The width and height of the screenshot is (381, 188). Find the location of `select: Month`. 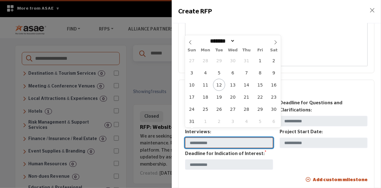

select: Month is located at coordinates (222, 41).